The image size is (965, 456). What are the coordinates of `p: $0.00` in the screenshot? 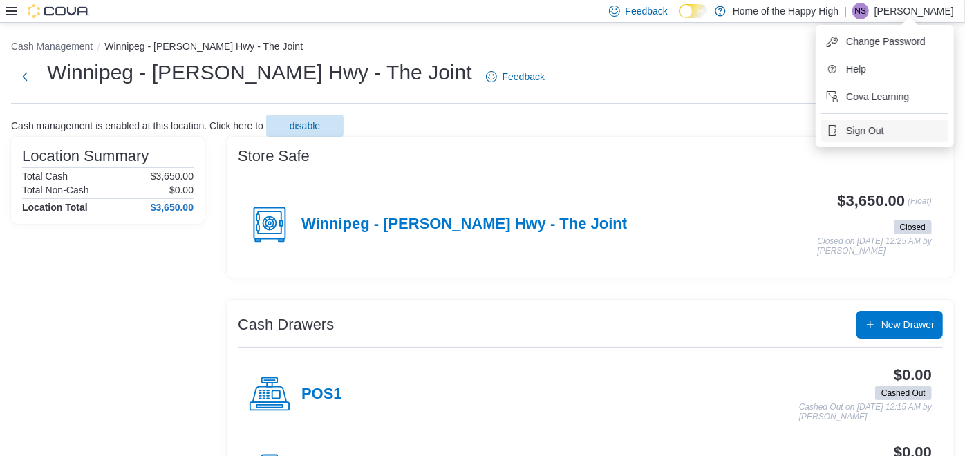 It's located at (181, 190).